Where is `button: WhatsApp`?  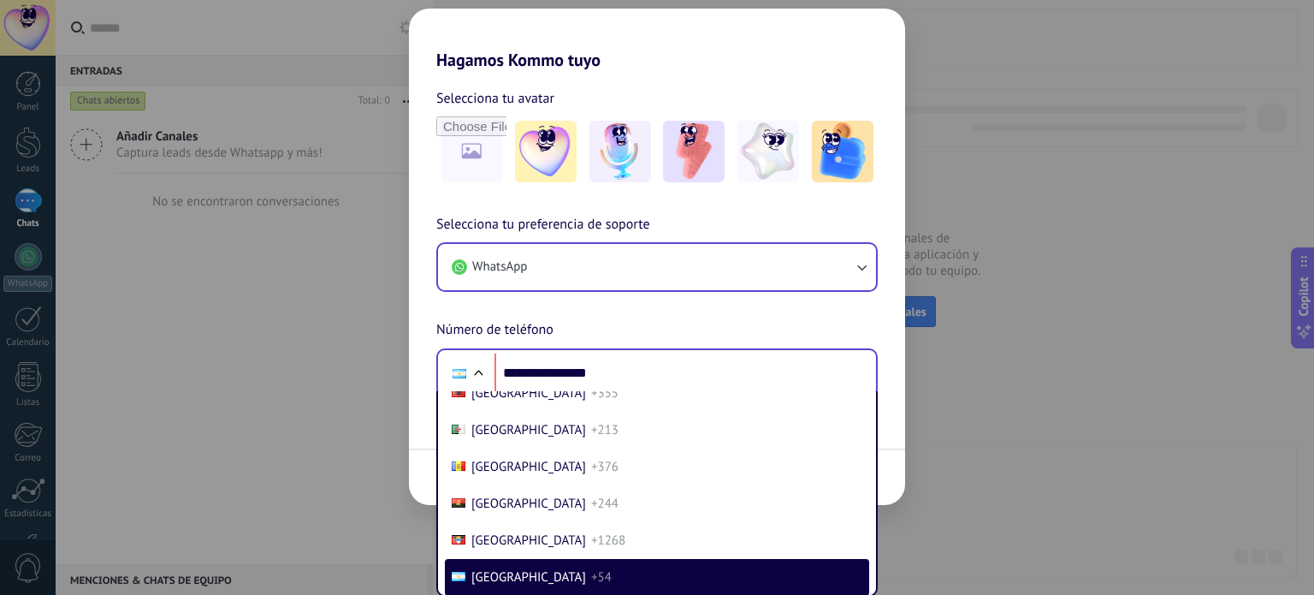 button: WhatsApp is located at coordinates (657, 267).